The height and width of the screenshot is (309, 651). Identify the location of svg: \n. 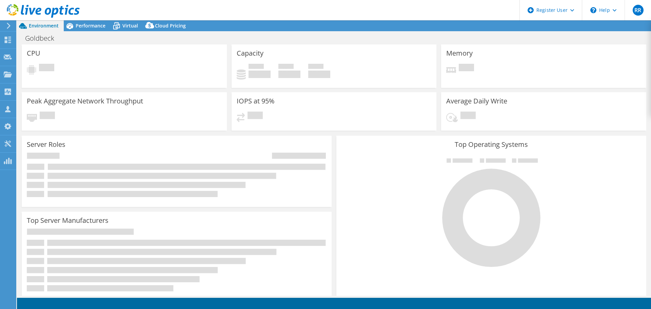
(593, 10).